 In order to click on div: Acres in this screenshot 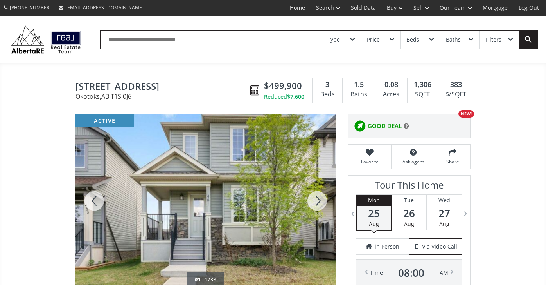, I will do `click(391, 94)`.